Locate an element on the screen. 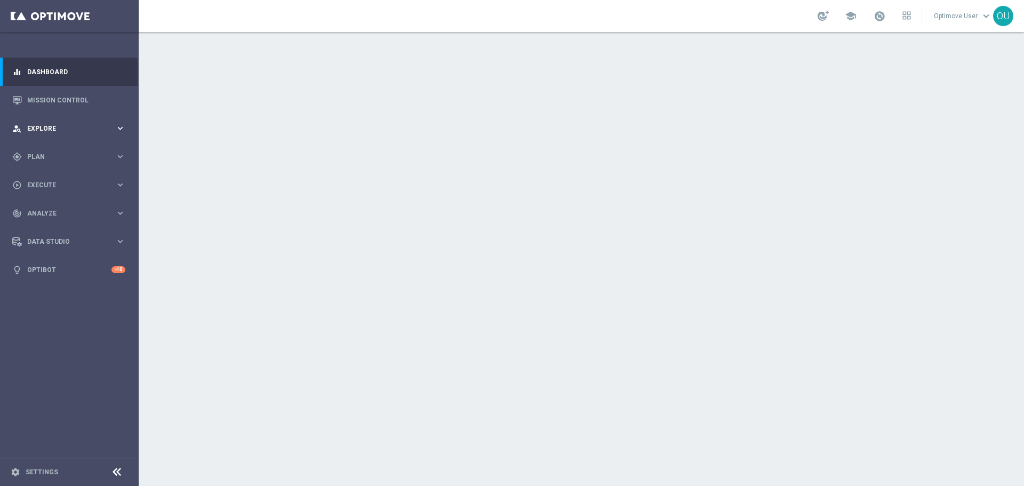 The height and width of the screenshot is (486, 1024). div: gps_fixed Plan keyboard_arrow_right is located at coordinates (69, 157).